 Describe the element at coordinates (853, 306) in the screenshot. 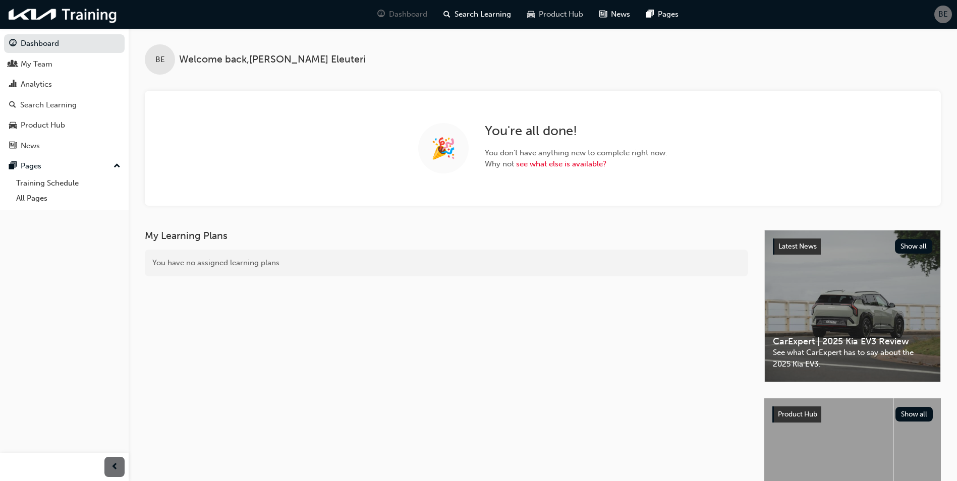

I see `a: Latest NewsShow allCarExpert | 2025 Kia EV3 ReviewSee what CarExpert has to say about the 2025 Ki...` at that location.